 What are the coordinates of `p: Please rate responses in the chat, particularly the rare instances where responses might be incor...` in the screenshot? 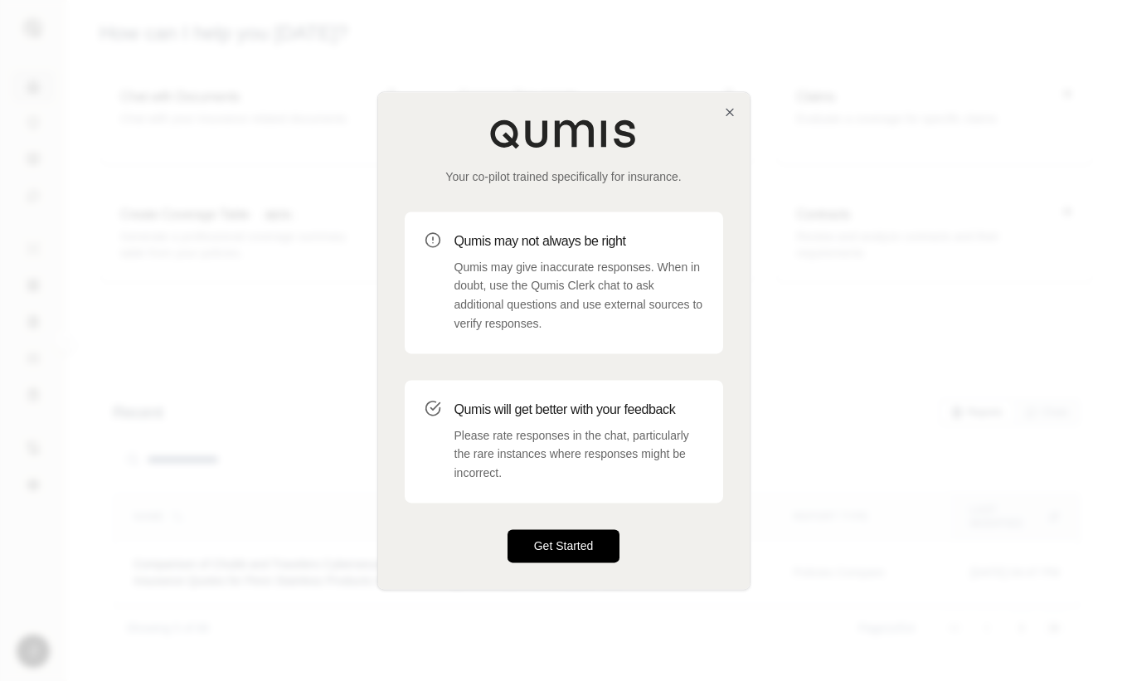 It's located at (579, 454).